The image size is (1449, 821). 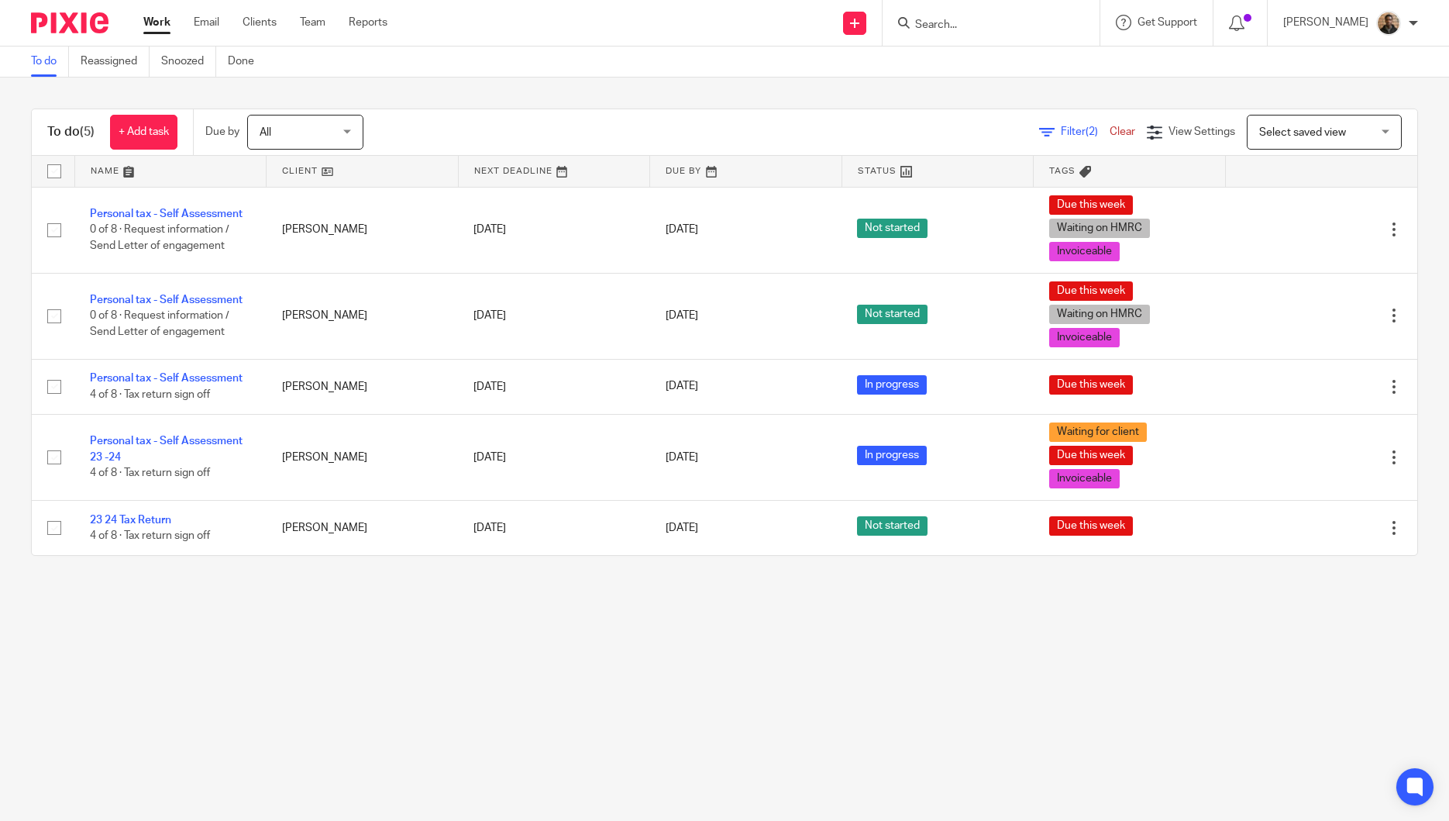 What do you see at coordinates (130, 520) in the screenshot?
I see `a: 23 24 Tax Return` at bounding box center [130, 520].